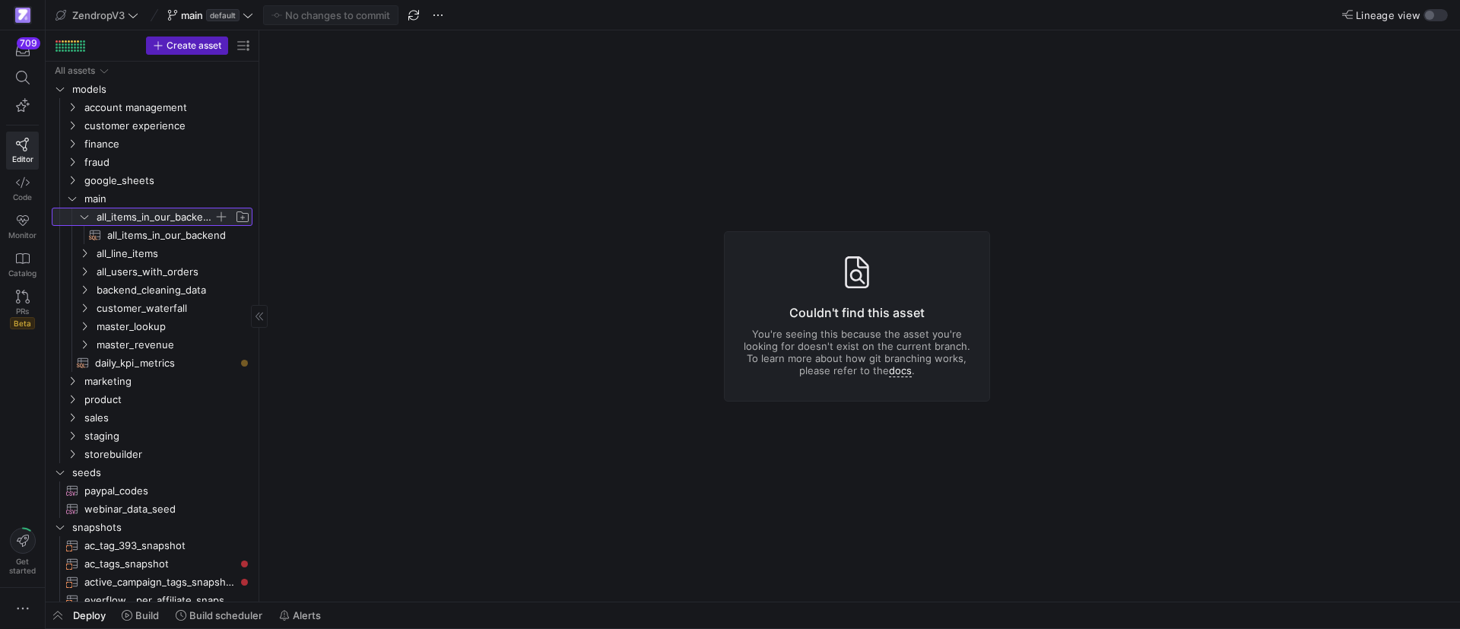 Image resolution: width=1460 pixels, height=629 pixels. Describe the element at coordinates (89, 615) in the screenshot. I see `span: Deploy` at that location.